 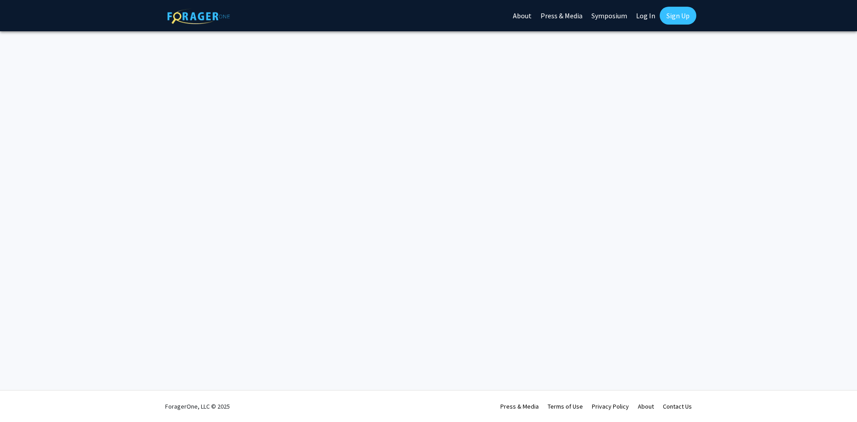 What do you see at coordinates (610, 406) in the screenshot?
I see `a: Privacy Policy` at bounding box center [610, 406].